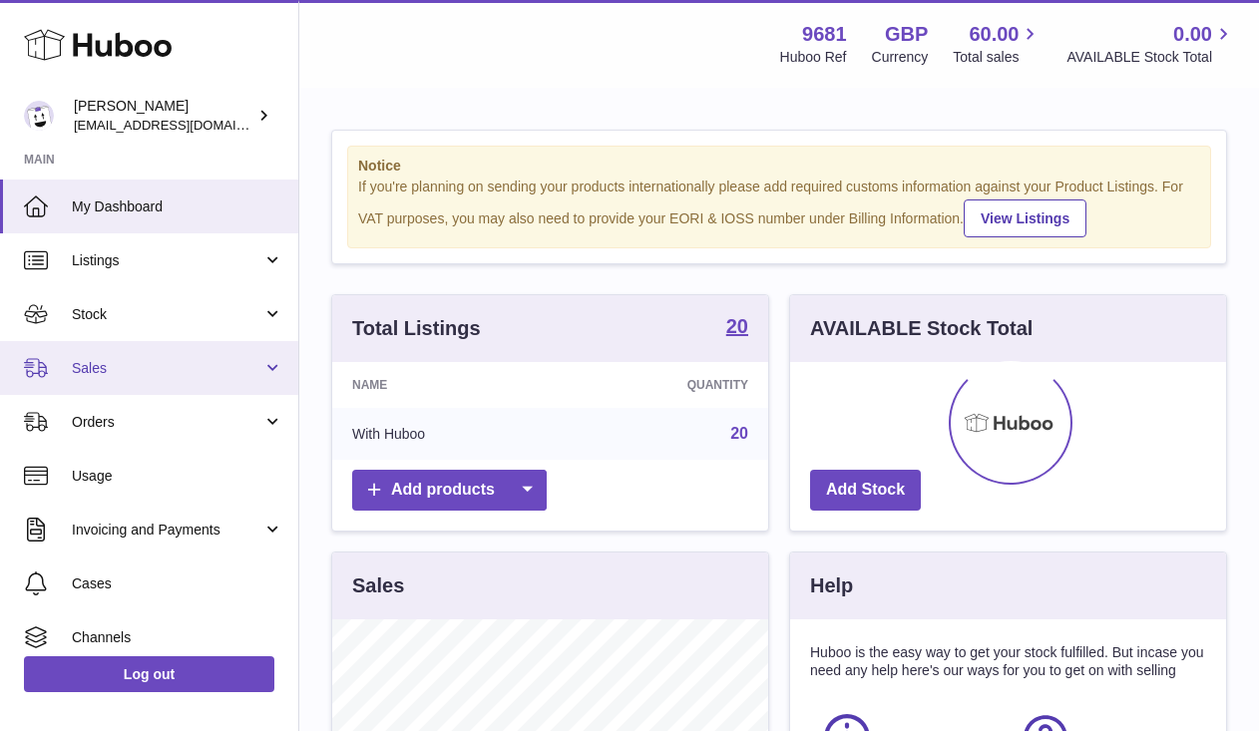  I want to click on th: Quantity, so click(665, 385).